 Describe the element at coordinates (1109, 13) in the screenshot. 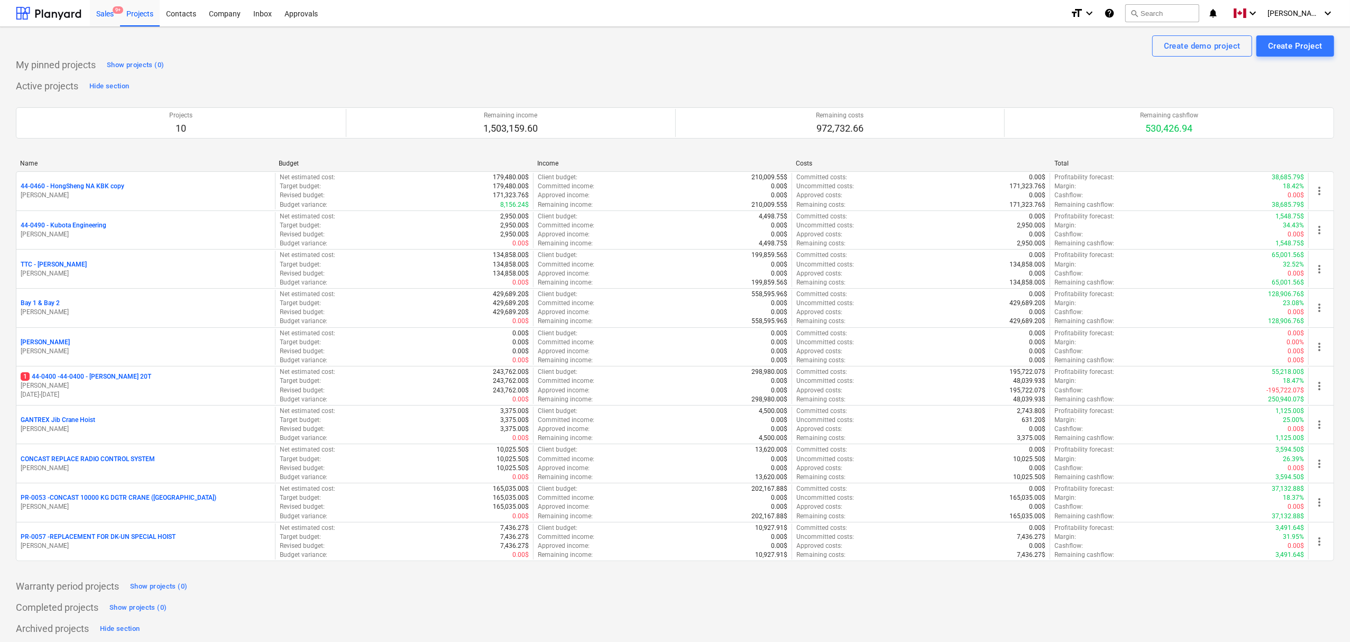

I see `i: Knowledge base` at that location.